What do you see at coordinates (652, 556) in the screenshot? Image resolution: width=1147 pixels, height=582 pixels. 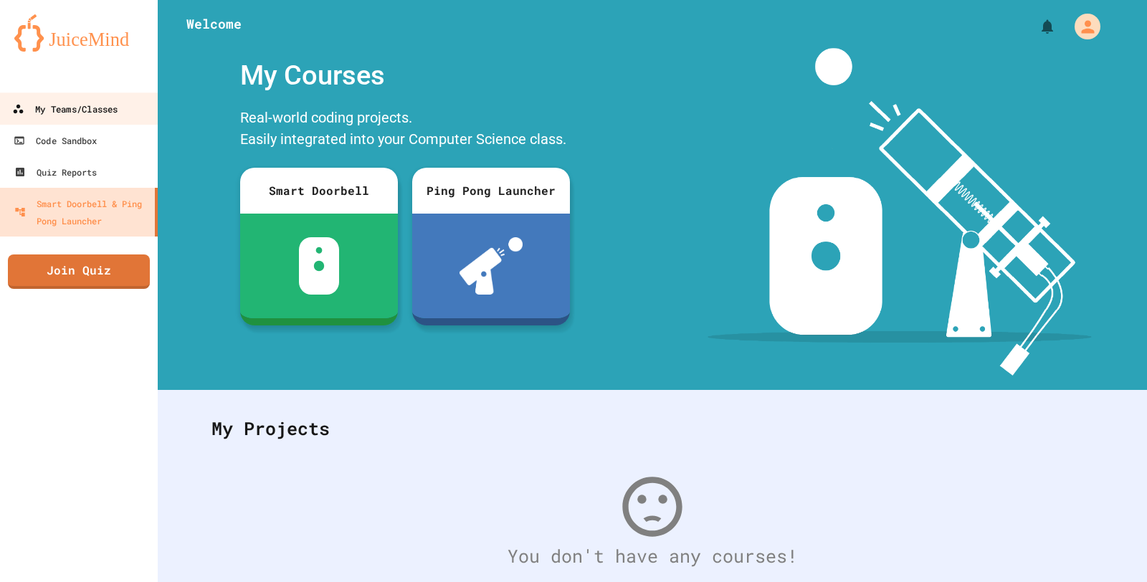 I see `div: You don't have any courses!` at bounding box center [652, 556].